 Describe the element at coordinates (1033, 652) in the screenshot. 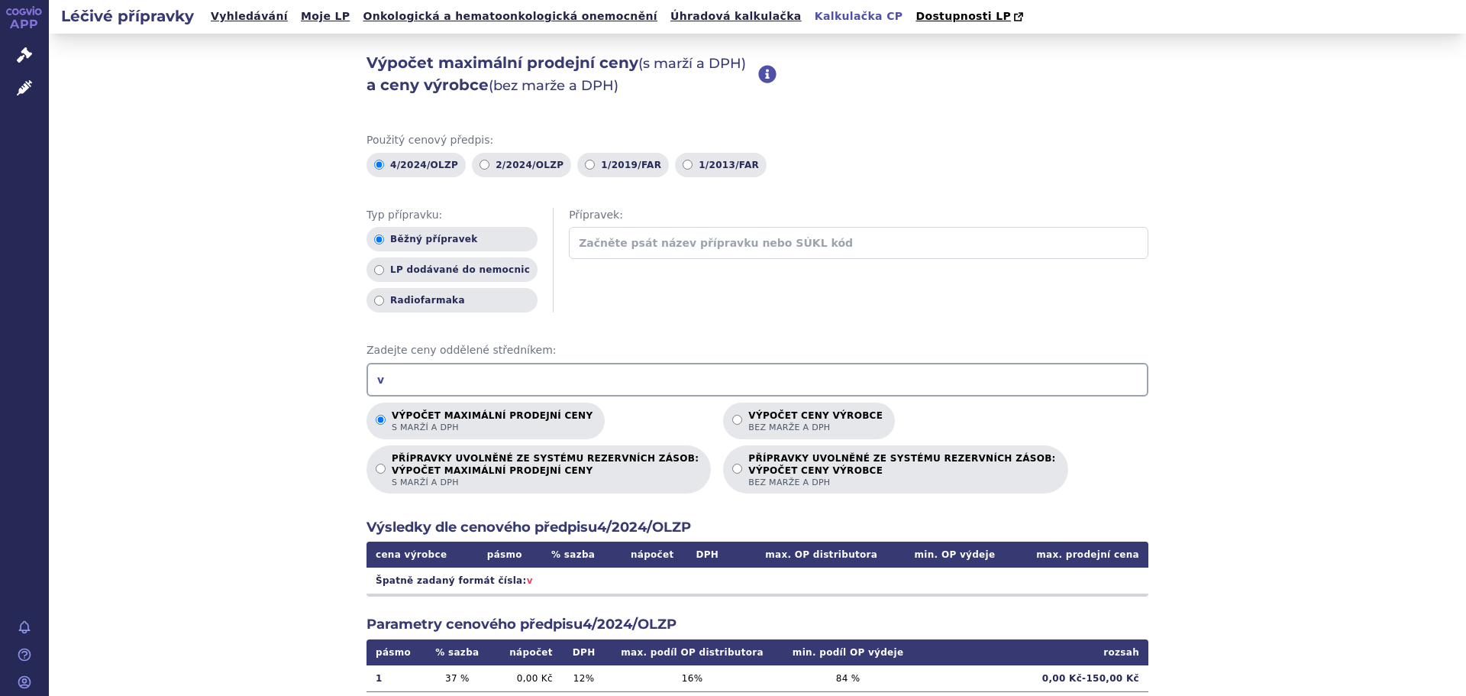

I see `th: rozsah` at that location.